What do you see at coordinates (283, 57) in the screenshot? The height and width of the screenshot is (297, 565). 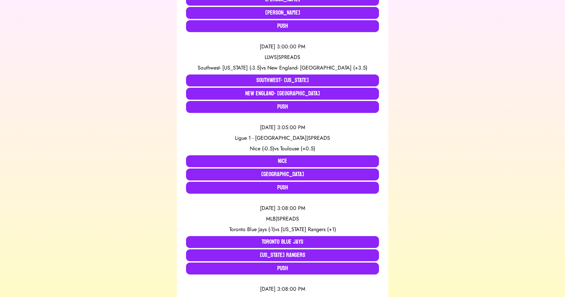 I see `div: LLWS | SPREADS` at bounding box center [283, 57].